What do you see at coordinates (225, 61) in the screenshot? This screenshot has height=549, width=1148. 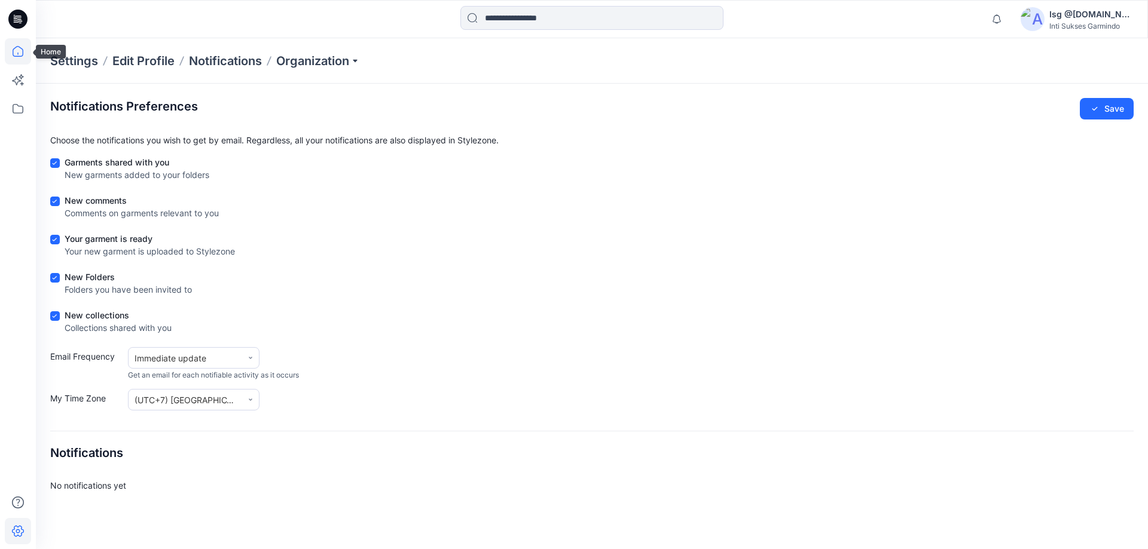 I see `p: Notifications` at bounding box center [225, 61].